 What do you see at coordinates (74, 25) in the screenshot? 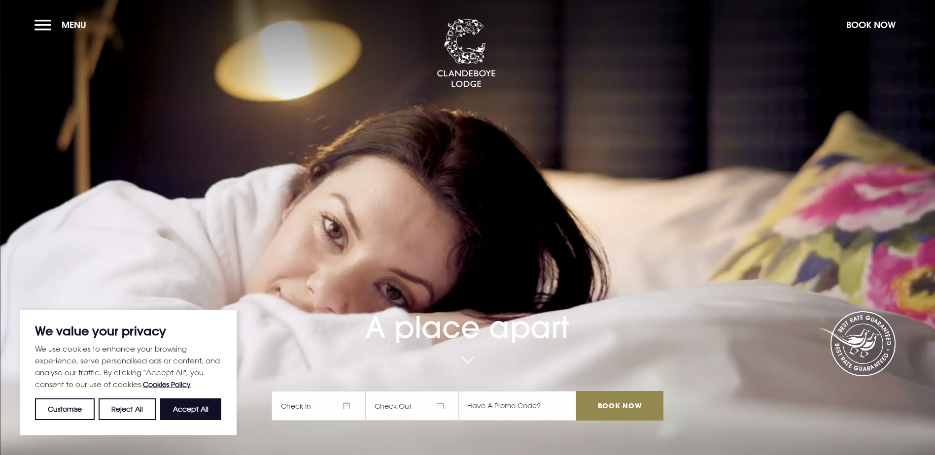
I see `span: Menu` at bounding box center [74, 25].